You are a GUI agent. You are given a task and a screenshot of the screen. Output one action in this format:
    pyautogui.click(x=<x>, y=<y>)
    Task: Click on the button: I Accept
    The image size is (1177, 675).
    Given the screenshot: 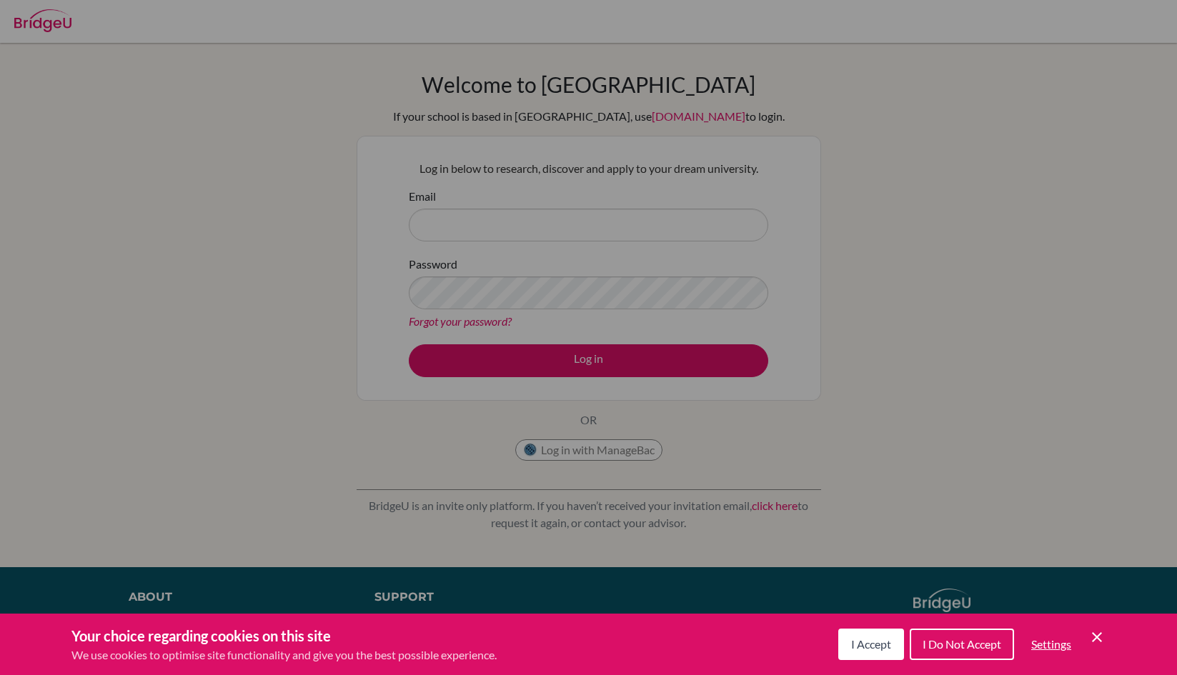 What is the action you would take?
    pyautogui.click(x=871, y=645)
    